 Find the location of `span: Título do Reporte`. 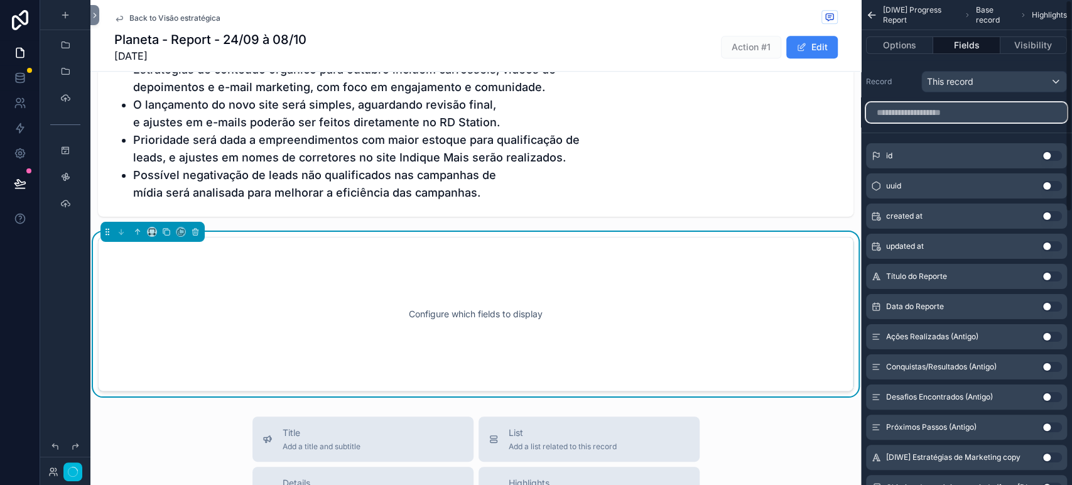

span: Título do Reporte is located at coordinates (917, 276).